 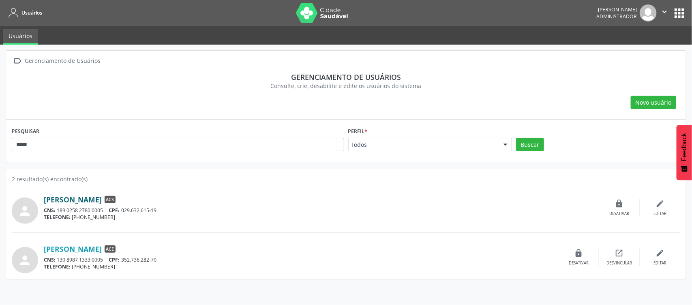 I want to click on span: Feedback, so click(x=684, y=147).